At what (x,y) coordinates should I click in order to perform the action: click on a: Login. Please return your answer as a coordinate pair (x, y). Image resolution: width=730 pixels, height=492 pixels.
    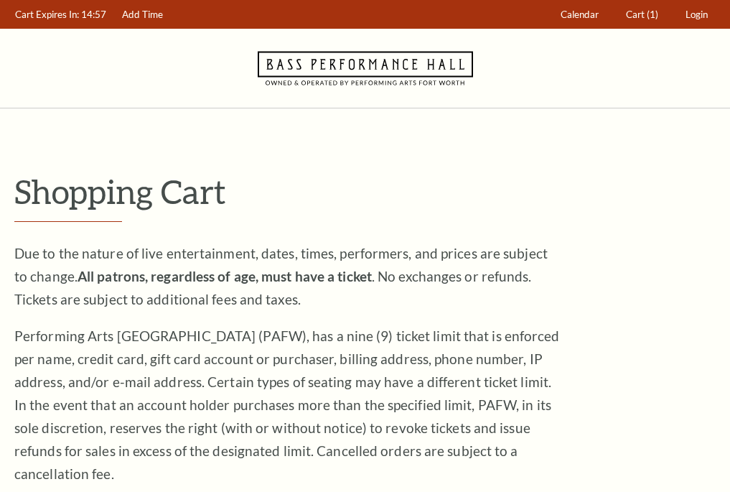
    Looking at the image, I should click on (697, 14).